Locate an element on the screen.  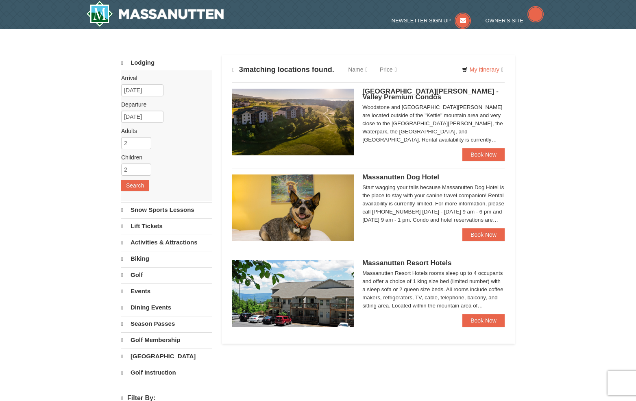
span: Owner's Site is located at coordinates (504, 20).